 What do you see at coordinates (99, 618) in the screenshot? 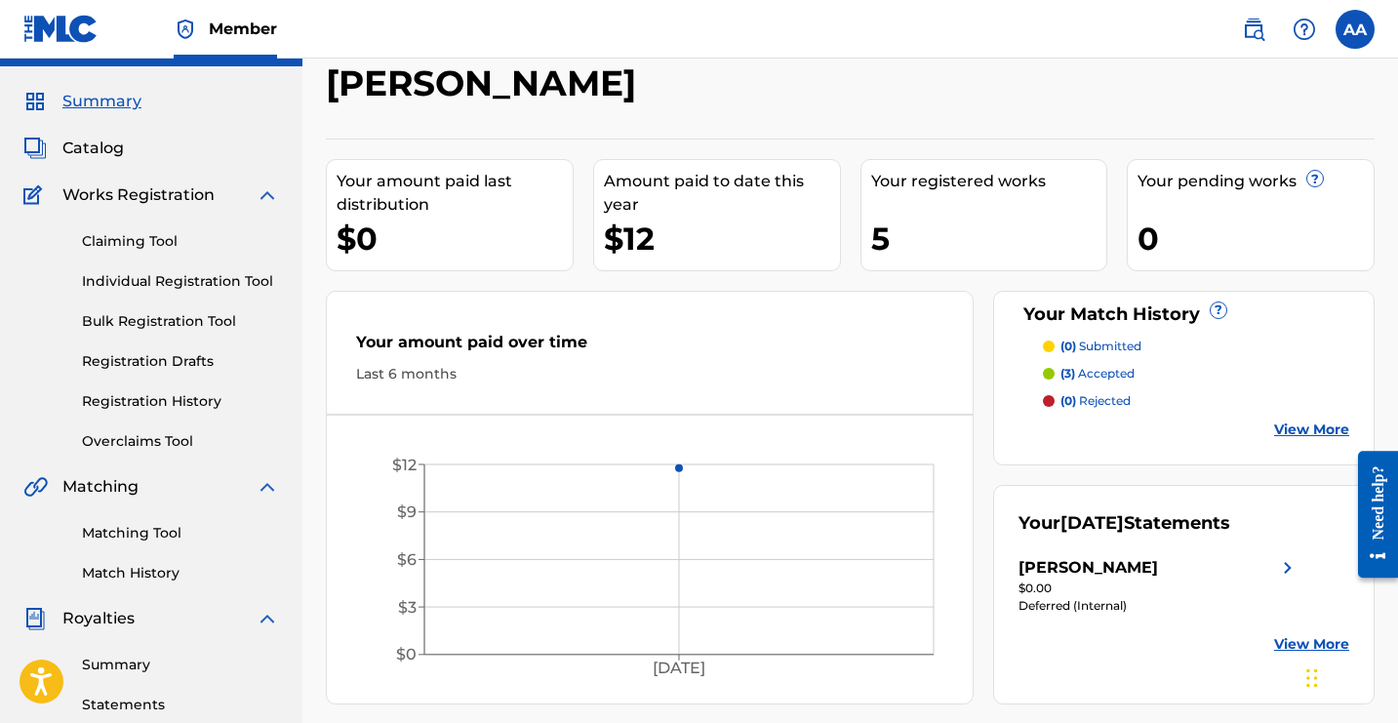
I see `span: Royalties` at bounding box center [99, 618].